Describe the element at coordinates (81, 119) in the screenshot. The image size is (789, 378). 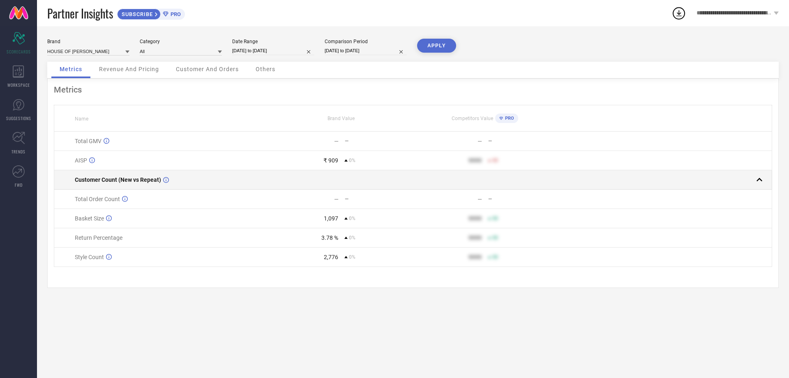
I see `span: Name` at that location.